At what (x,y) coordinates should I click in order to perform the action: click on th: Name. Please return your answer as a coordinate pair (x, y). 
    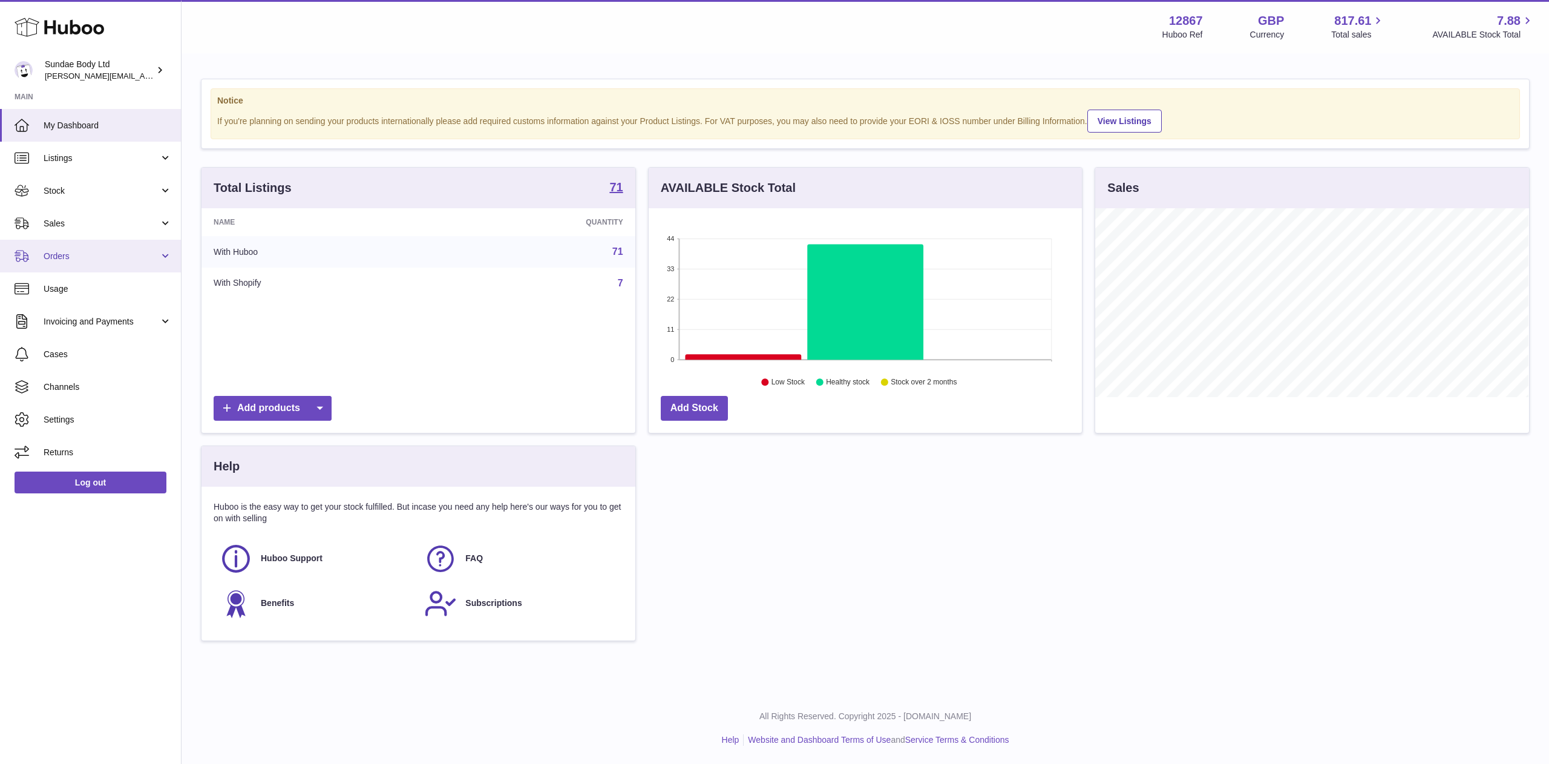
    Looking at the image, I should click on (318, 222).